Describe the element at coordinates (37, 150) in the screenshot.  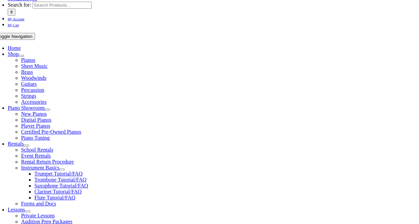
I see `span: School Rentals` at that location.